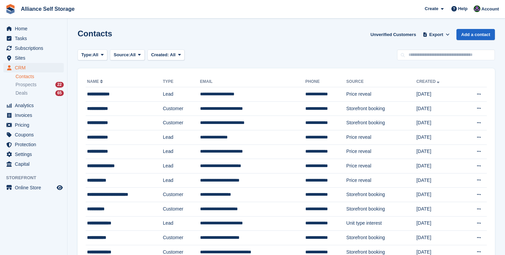  What do you see at coordinates (87, 55) in the screenshot?
I see `span: Type:` at bounding box center [87, 55].